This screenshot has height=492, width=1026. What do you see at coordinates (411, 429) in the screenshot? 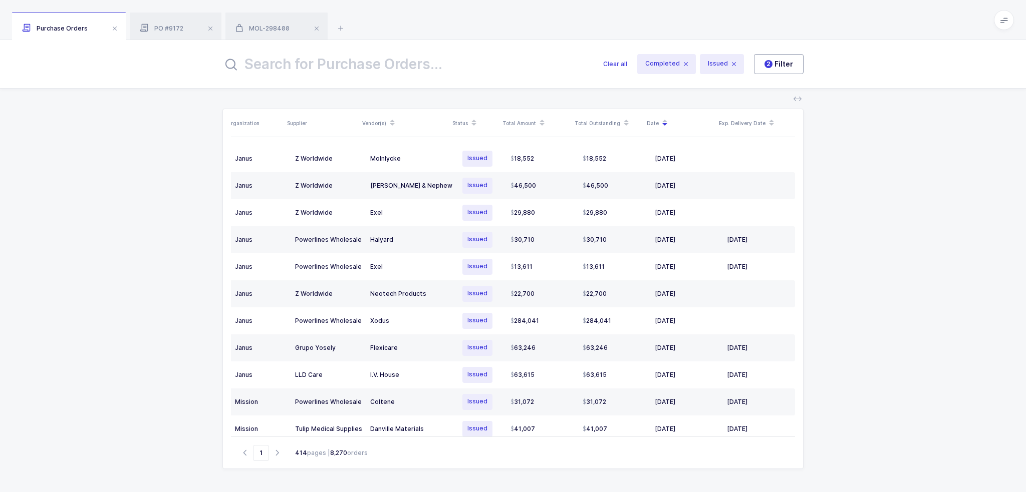
I see `div: Danville Materials` at bounding box center [411, 429].